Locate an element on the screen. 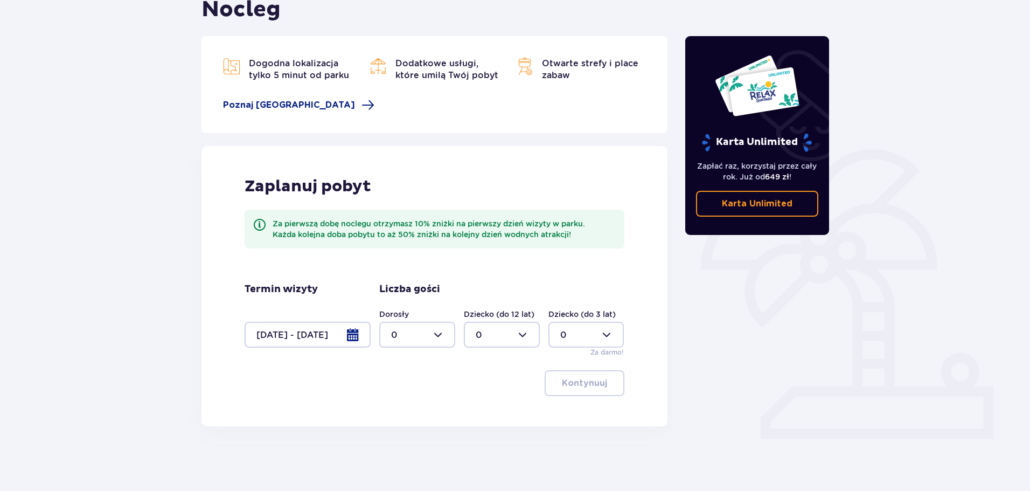 The width and height of the screenshot is (1030, 491). p: Zaplanuj pobyt is located at coordinates (308, 186).